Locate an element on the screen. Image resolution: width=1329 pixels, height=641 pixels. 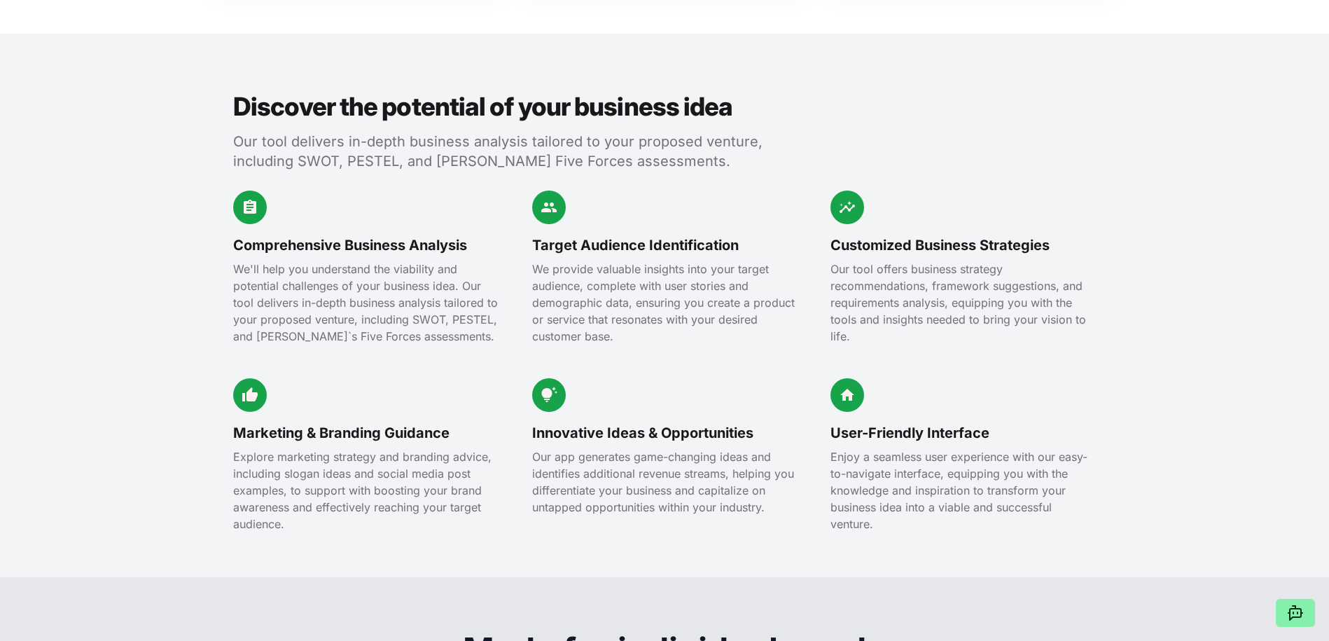
h3: User-Friendly Interface is located at coordinates (963, 433).